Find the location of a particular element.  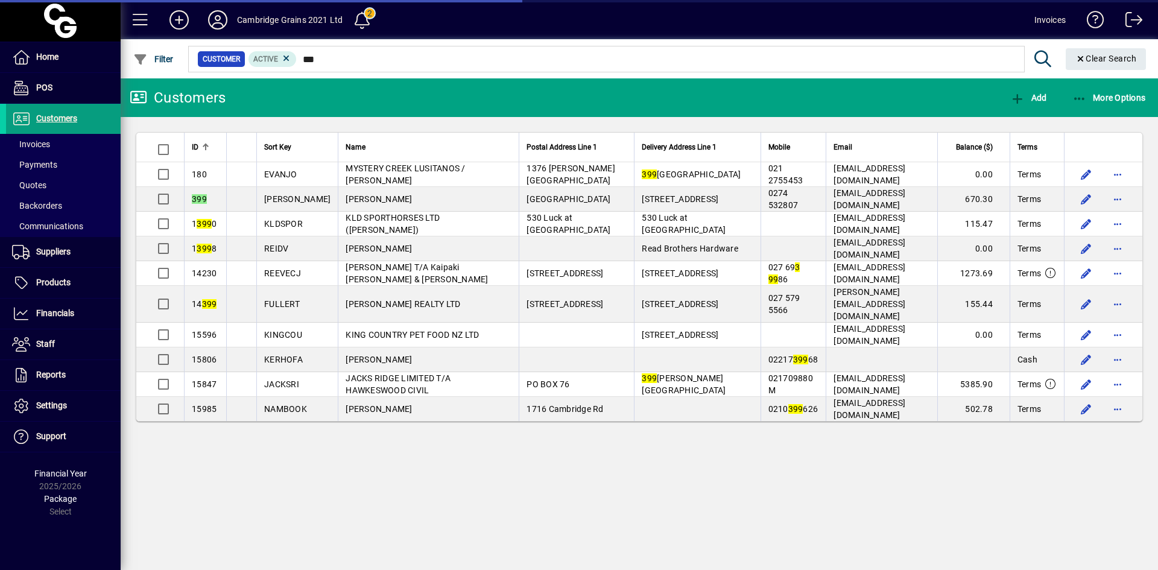

a: Backorders is located at coordinates (63, 206).